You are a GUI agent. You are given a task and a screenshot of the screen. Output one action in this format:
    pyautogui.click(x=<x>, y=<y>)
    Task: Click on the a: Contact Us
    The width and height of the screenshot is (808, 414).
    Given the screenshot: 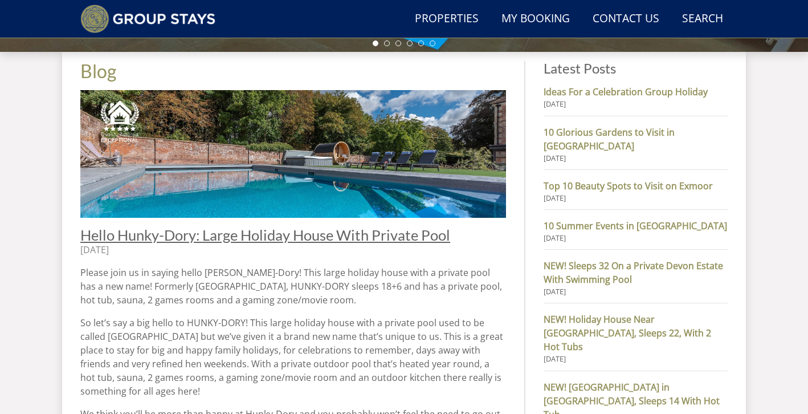 What is the action you would take?
    pyautogui.click(x=625, y=19)
    